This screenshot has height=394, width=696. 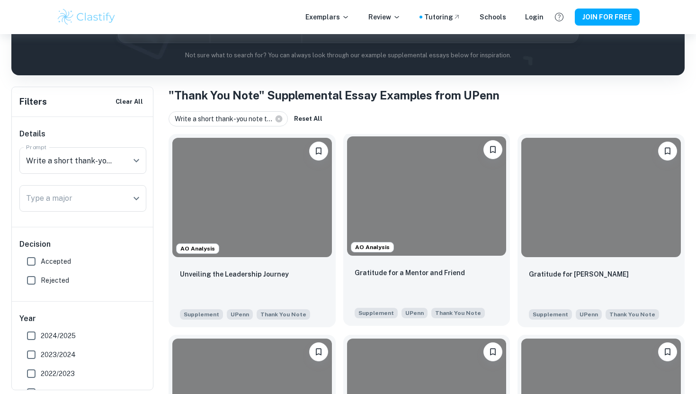 I want to click on button: Help and Feedback, so click(x=559, y=17).